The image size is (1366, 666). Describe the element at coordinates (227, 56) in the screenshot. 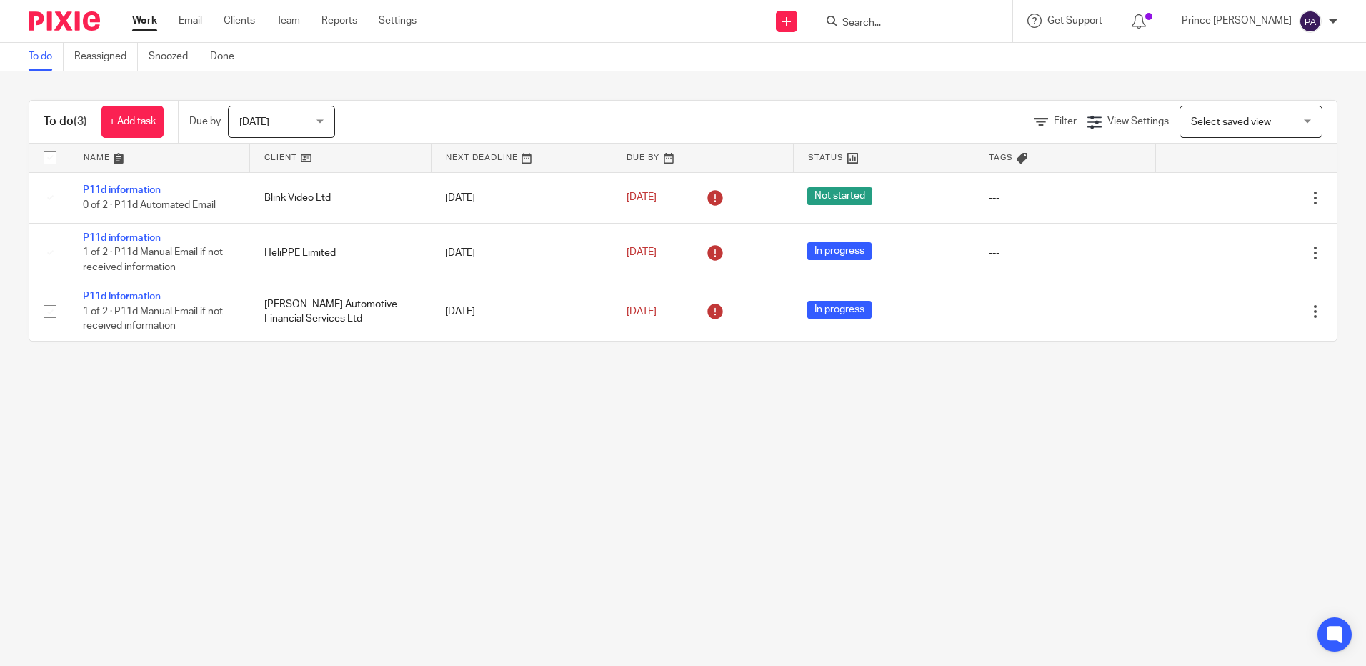

I see `a: Done` at that location.